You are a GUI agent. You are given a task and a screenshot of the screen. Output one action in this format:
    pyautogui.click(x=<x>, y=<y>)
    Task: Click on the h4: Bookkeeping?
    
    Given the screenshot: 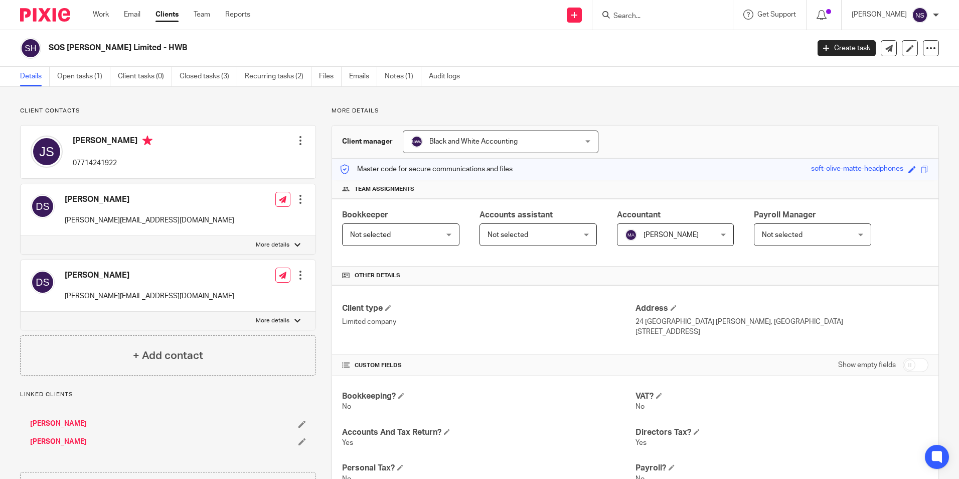 What is the action you would take?
    pyautogui.click(x=489, y=396)
    